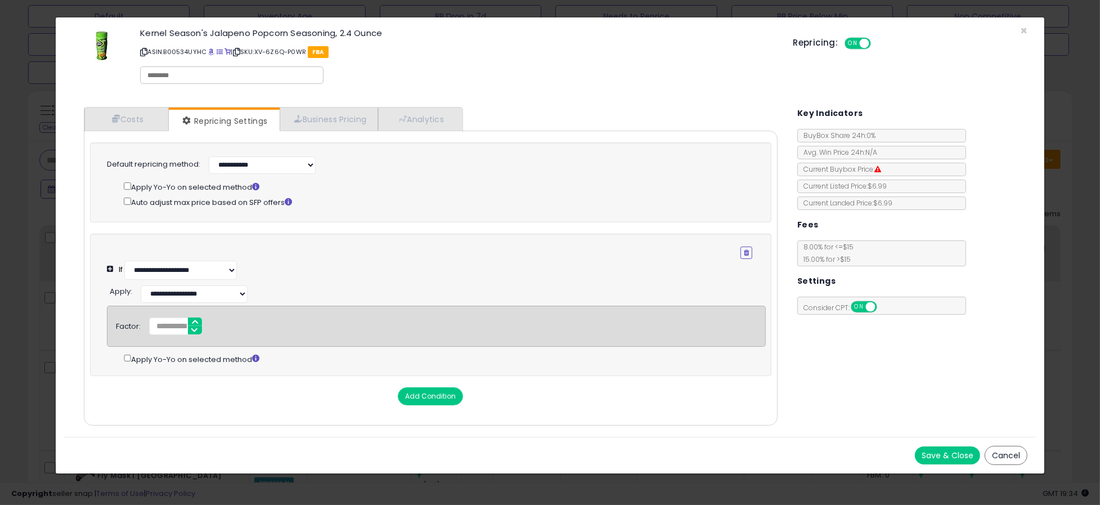 This screenshot has width=1100, height=505. What do you see at coordinates (438, 201) in the screenshot?
I see `div: Auto adjust max price based on SFP offers` at bounding box center [438, 201].